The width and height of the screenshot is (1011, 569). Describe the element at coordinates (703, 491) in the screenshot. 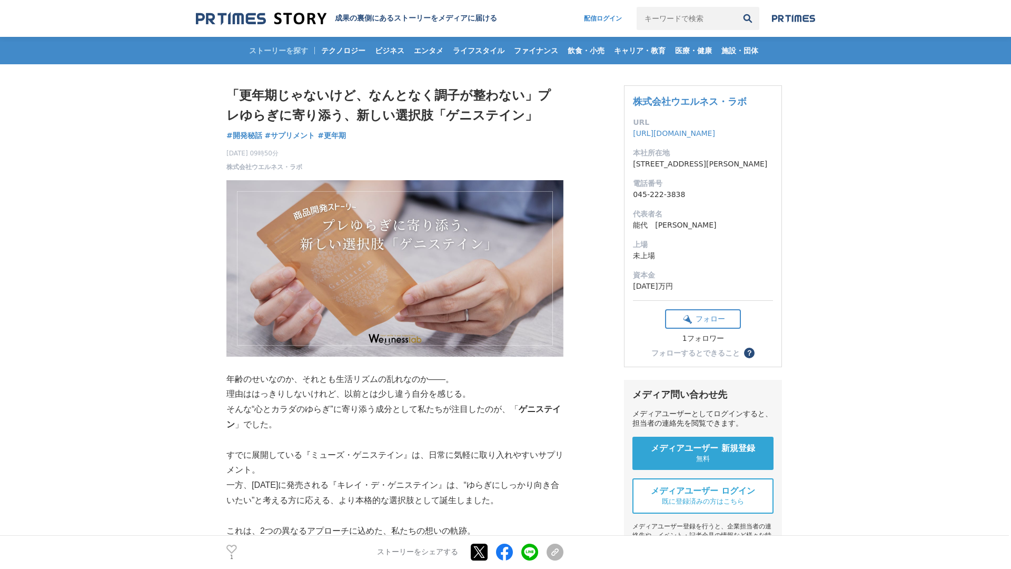

I see `span: メディアユーザー ログイン` at that location.